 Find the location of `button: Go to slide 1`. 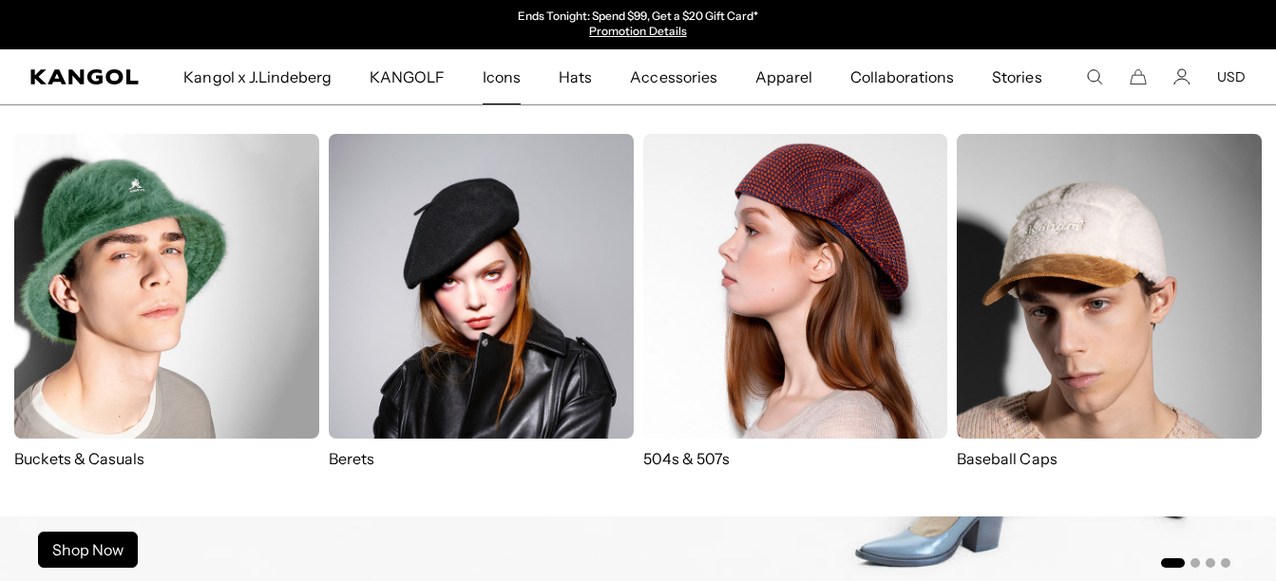

button: Go to slide 1 is located at coordinates (1172, 563).